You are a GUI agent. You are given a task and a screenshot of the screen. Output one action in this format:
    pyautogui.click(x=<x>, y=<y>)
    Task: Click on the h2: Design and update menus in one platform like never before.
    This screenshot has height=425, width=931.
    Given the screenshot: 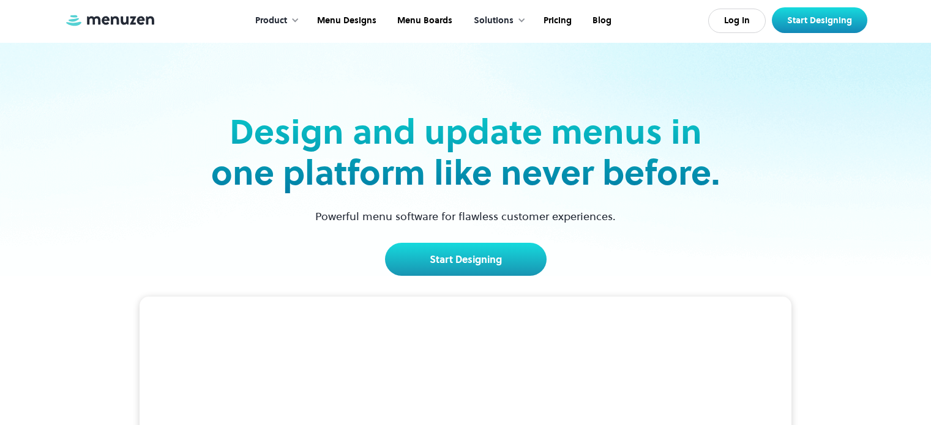 What is the action you would take?
    pyautogui.click(x=466, y=152)
    